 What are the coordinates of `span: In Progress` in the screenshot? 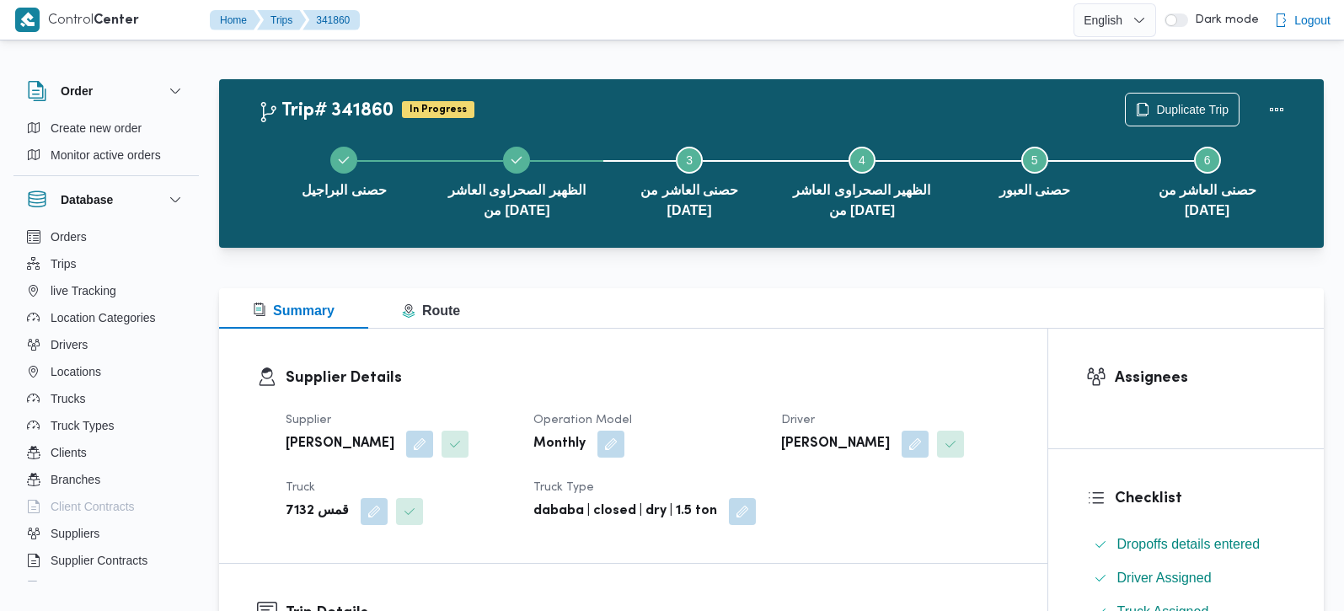 It's located at (438, 110).